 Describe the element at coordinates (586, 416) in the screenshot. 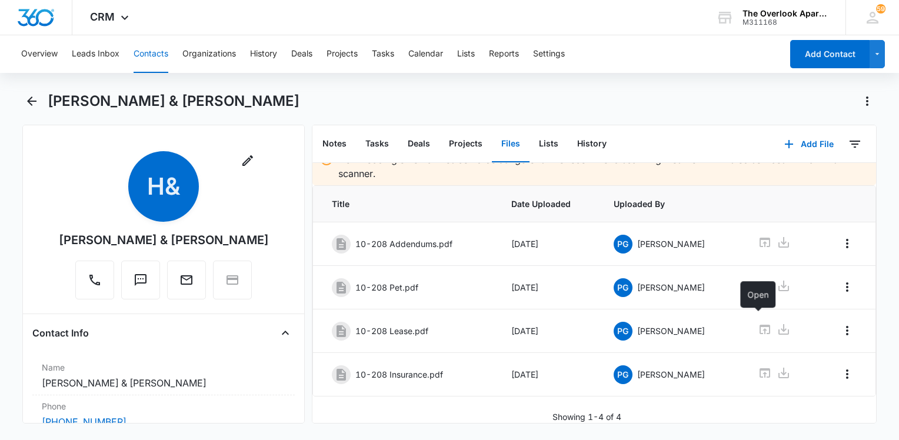

I see `p: Showing 1-4 of 4` at that location.